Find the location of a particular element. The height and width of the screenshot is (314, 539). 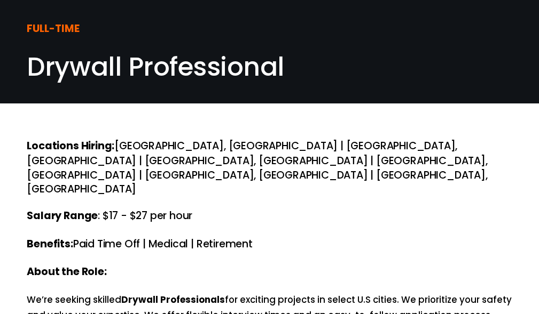

h4: : $17 - $27 per hour is located at coordinates (269, 217).